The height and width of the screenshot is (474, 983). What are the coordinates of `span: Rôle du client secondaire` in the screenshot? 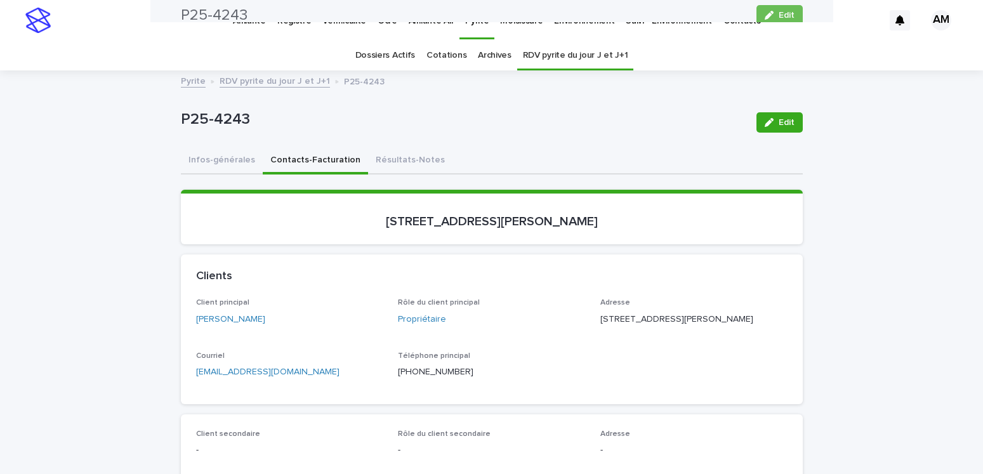 It's located at (444, 434).